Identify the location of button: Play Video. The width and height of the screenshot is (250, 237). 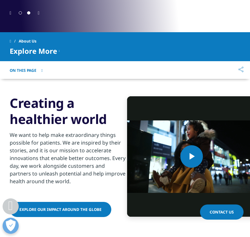
(191, 157).